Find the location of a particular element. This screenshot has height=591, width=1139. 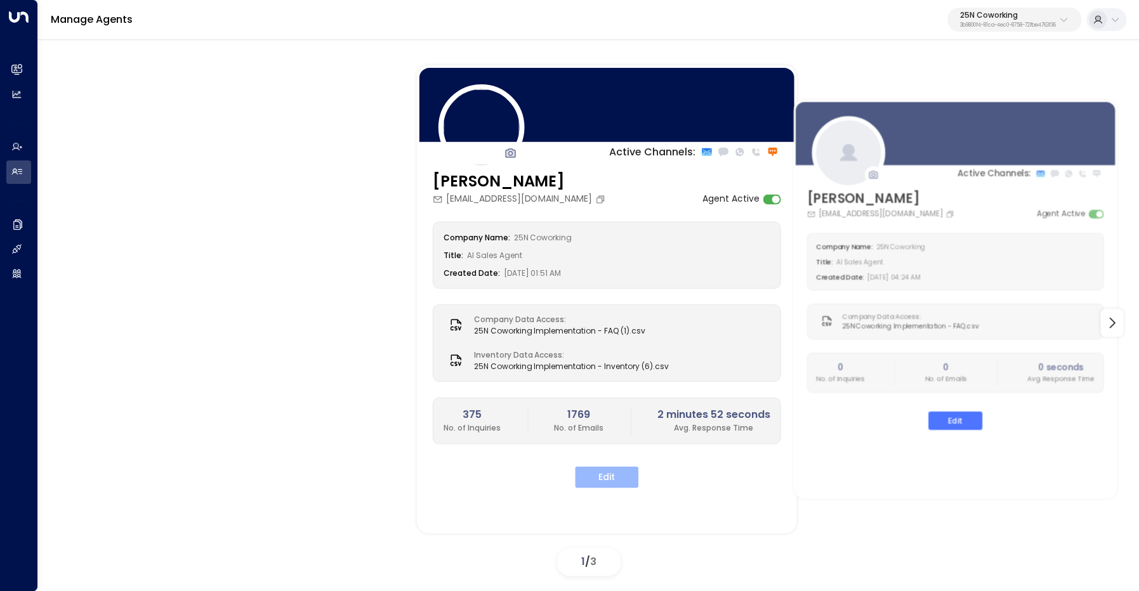

span: 1 is located at coordinates (583, 561).